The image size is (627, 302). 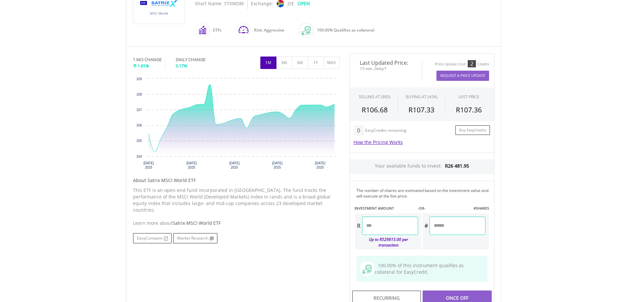 I want to click on div: R, so click(x=358, y=226).